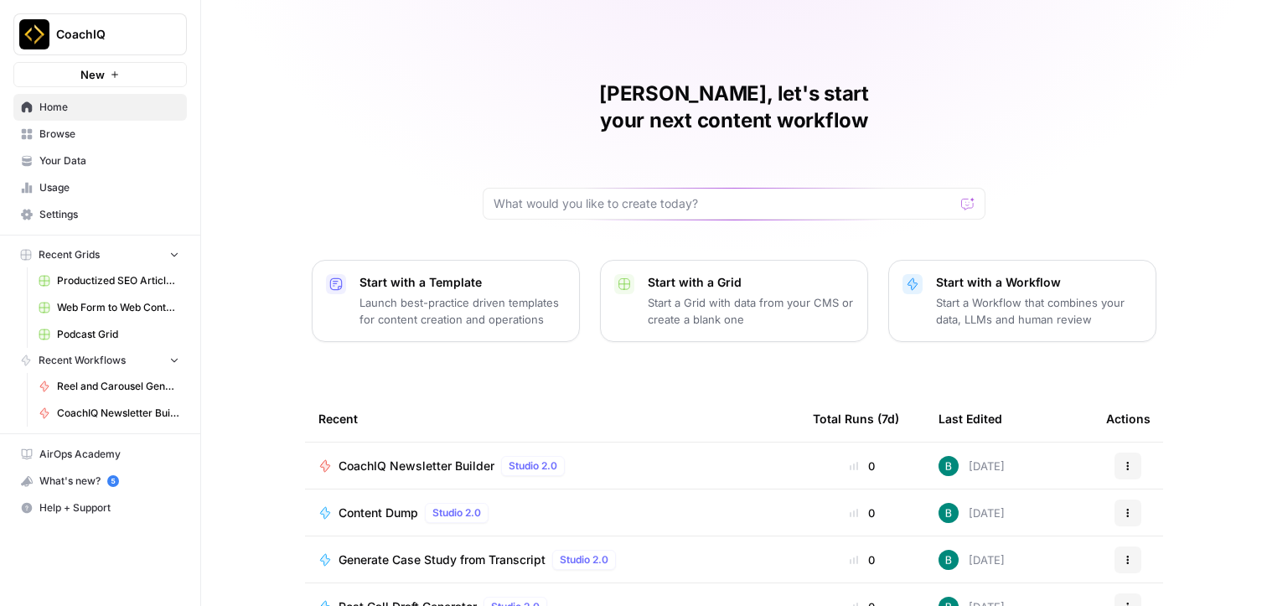 The image size is (1267, 606). I want to click on a: Your Data, so click(100, 161).